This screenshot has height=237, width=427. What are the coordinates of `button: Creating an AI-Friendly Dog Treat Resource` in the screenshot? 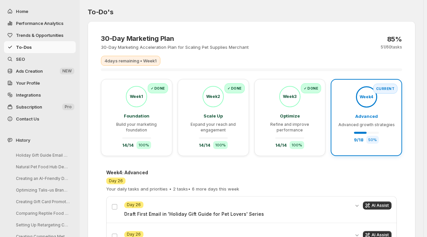 It's located at (42, 178).